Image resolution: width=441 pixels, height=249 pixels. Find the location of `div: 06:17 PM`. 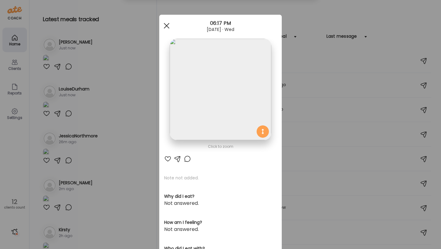

div: 06:17 PM is located at coordinates (220, 23).